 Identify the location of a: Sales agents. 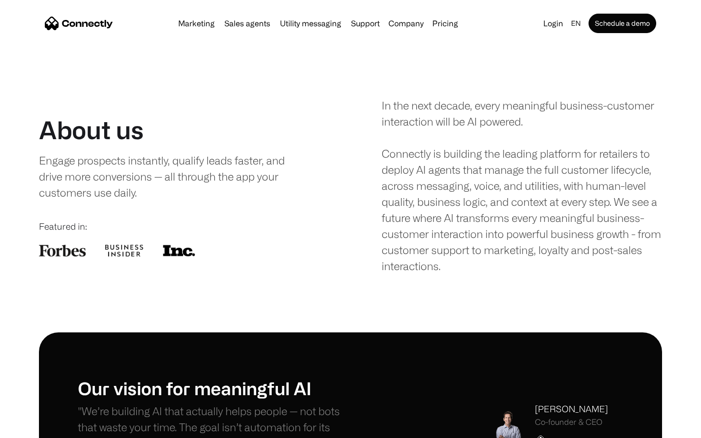
(247, 23).